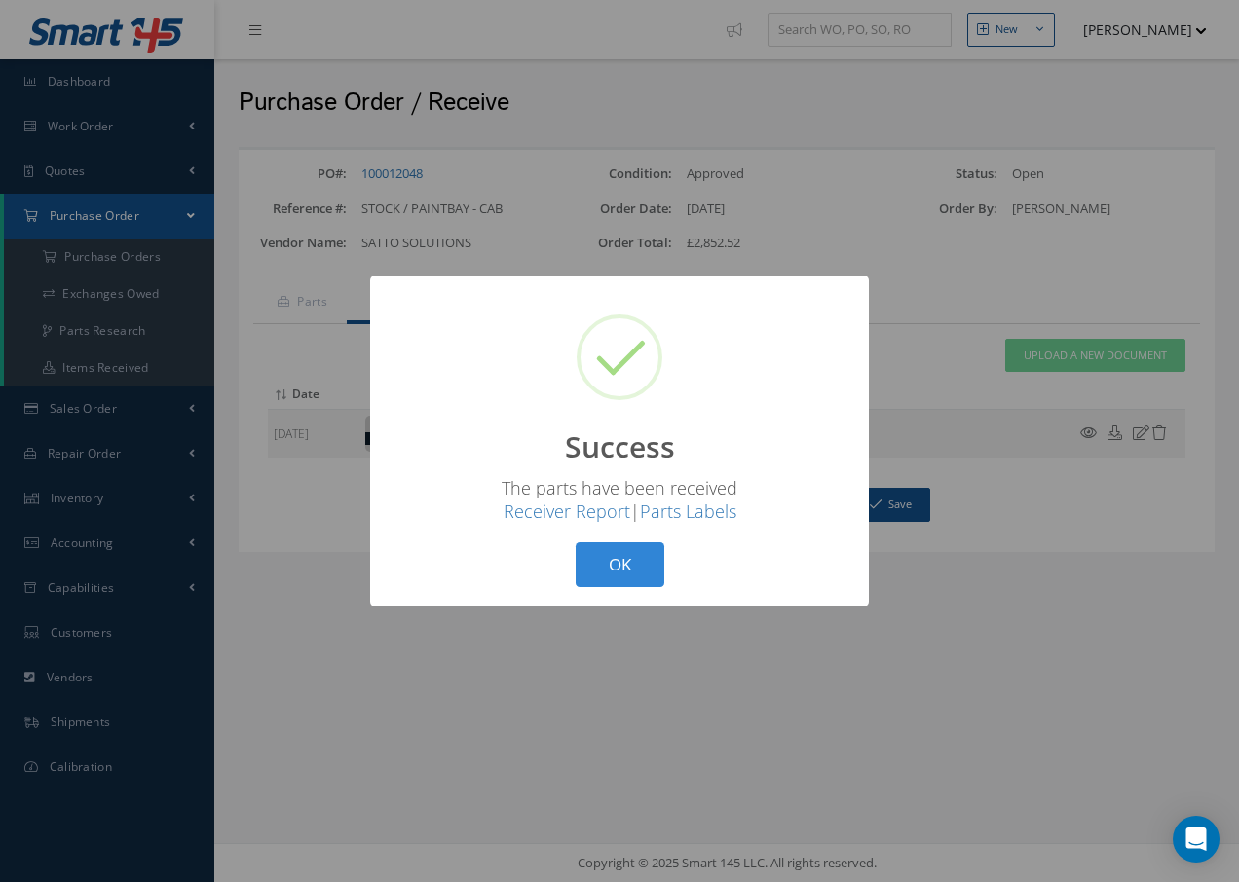 This screenshot has height=882, width=1239. I want to click on h2: Success, so click(619, 447).